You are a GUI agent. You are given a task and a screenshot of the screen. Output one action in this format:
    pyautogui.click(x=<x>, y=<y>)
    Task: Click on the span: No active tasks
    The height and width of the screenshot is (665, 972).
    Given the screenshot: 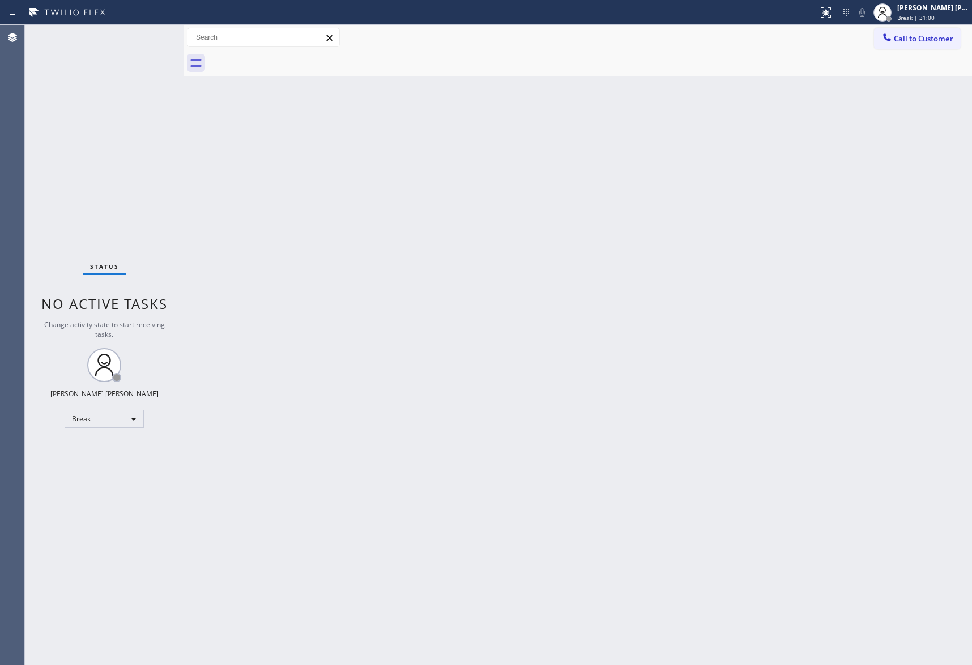 What is the action you would take?
    pyautogui.click(x=104, y=303)
    